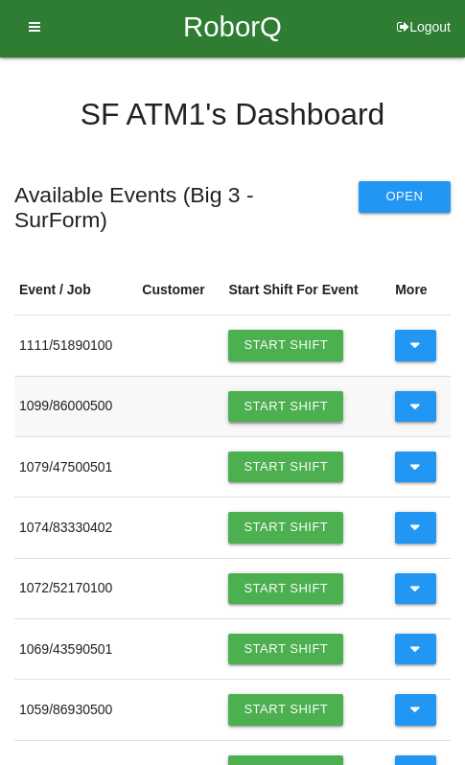 The width and height of the screenshot is (465, 765). Describe the element at coordinates (76, 649) in the screenshot. I see `td: 1069 / 43590501` at that location.